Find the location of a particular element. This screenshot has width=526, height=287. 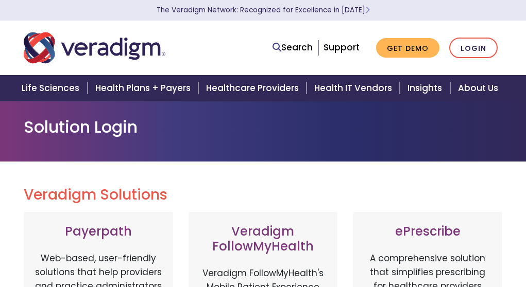

h3: Payerpath is located at coordinates (98, 232).